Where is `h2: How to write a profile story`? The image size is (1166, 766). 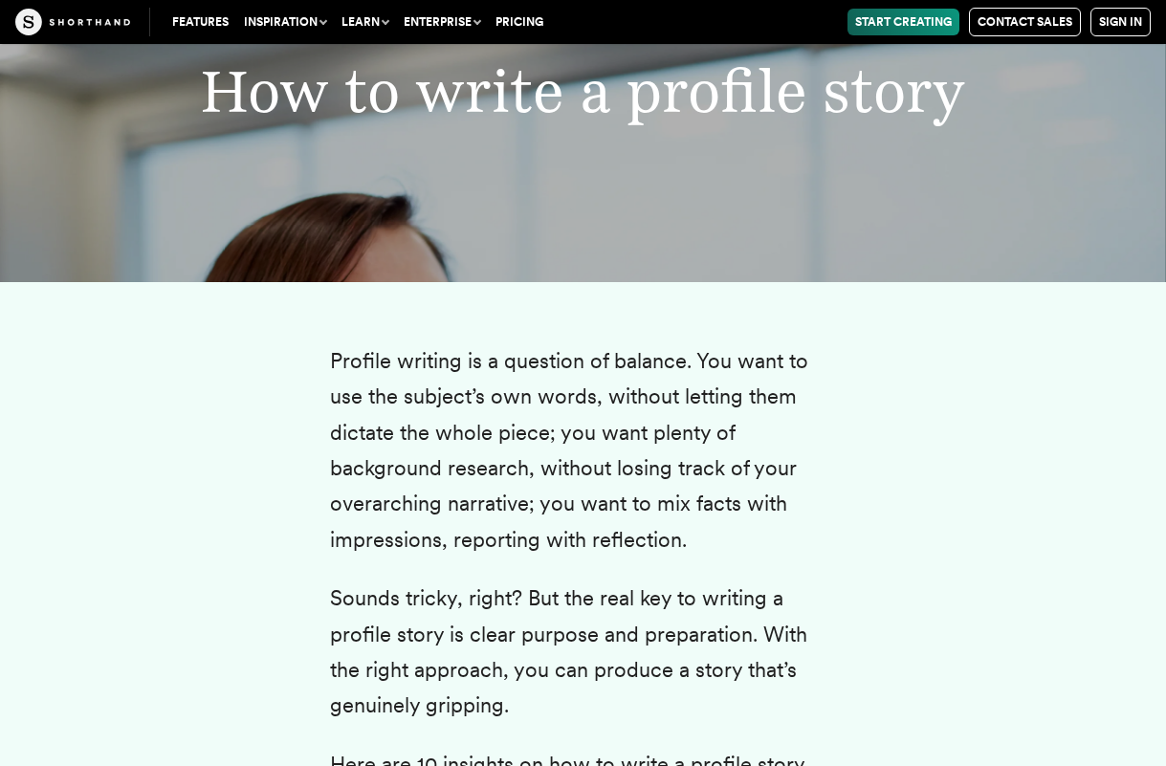 h2: How to write a profile story is located at coordinates (583, 91).